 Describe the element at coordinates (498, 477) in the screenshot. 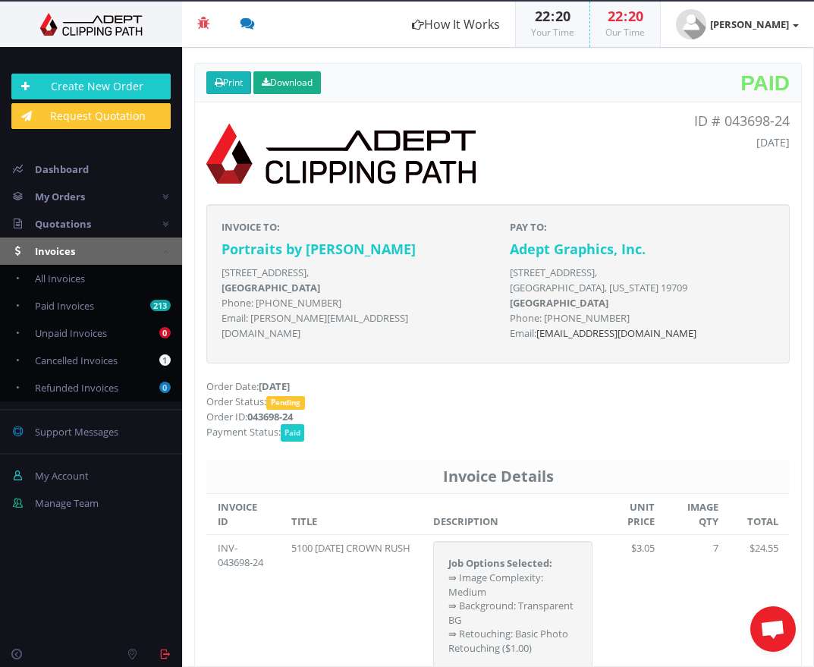

I see `th: Invoice Details` at that location.